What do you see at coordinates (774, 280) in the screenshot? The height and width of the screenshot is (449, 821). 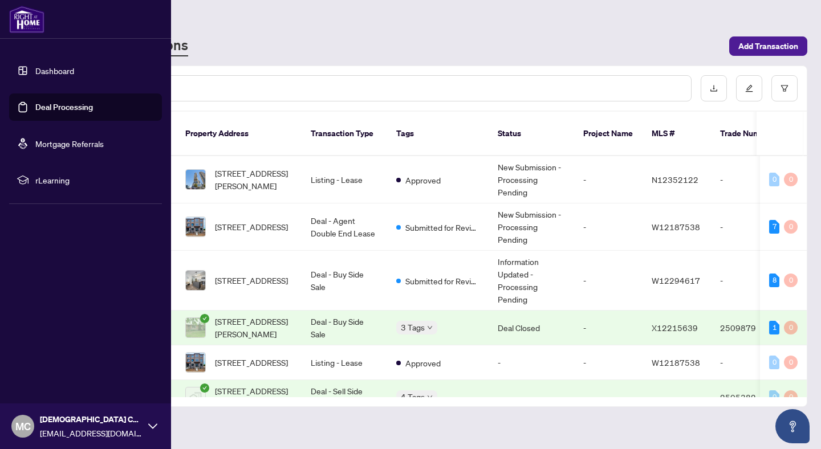 I see `div: 8` at bounding box center [774, 280].